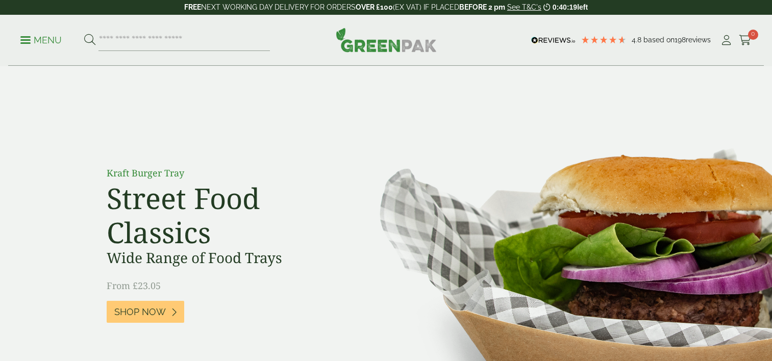 The image size is (772, 361). I want to click on strong: BEFORE 2 pm, so click(482, 7).